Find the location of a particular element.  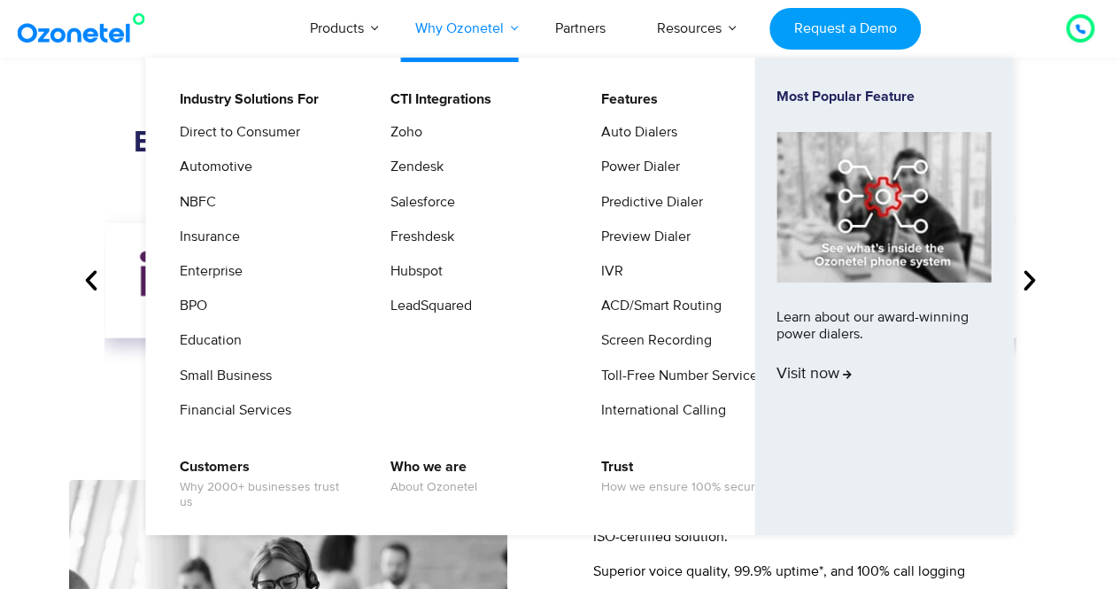

a: Financial Services is located at coordinates (231, 410).